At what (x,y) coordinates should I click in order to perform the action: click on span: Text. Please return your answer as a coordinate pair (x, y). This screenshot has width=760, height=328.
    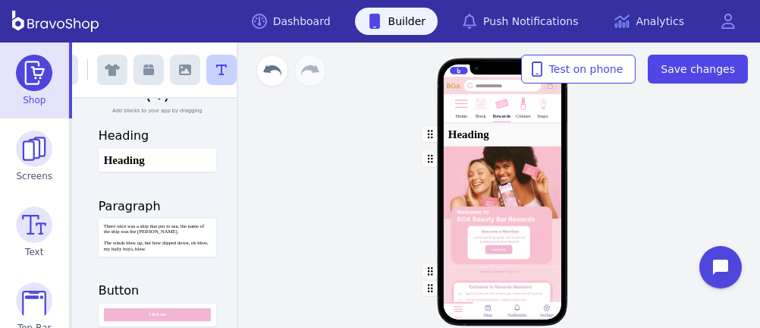
    Looking at the image, I should click on (34, 252).